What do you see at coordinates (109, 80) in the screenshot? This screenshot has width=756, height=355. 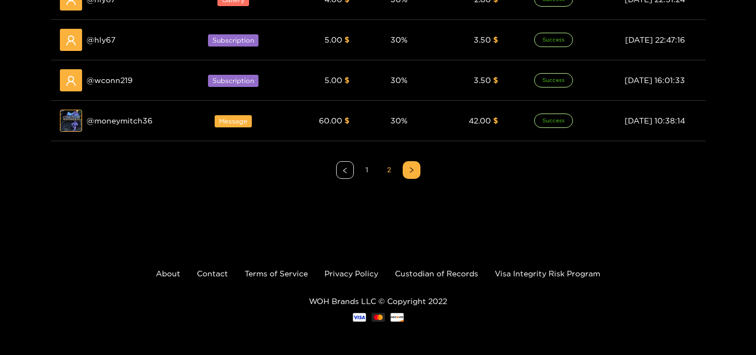 I see `span: @ wconn219` at bounding box center [109, 80].